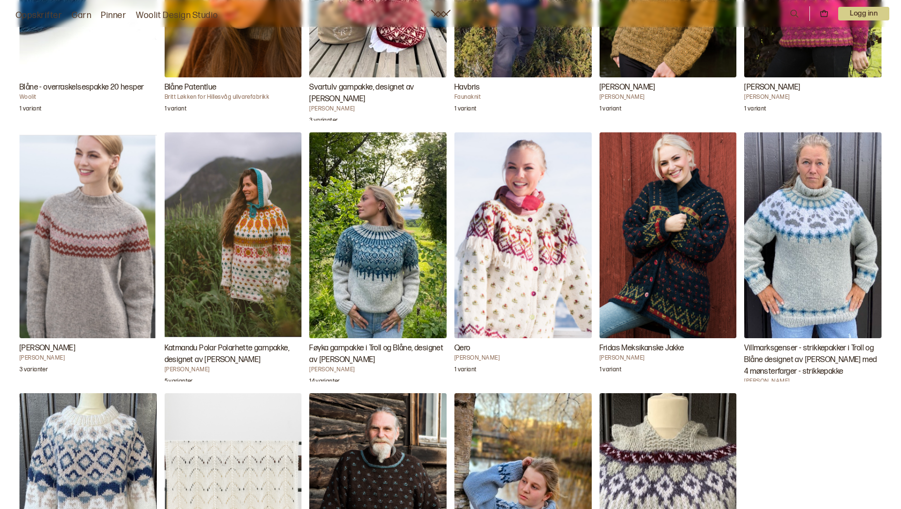 This screenshot has width=901, height=509. Describe the element at coordinates (441, 14) in the screenshot. I see `a: Woolit` at that location.